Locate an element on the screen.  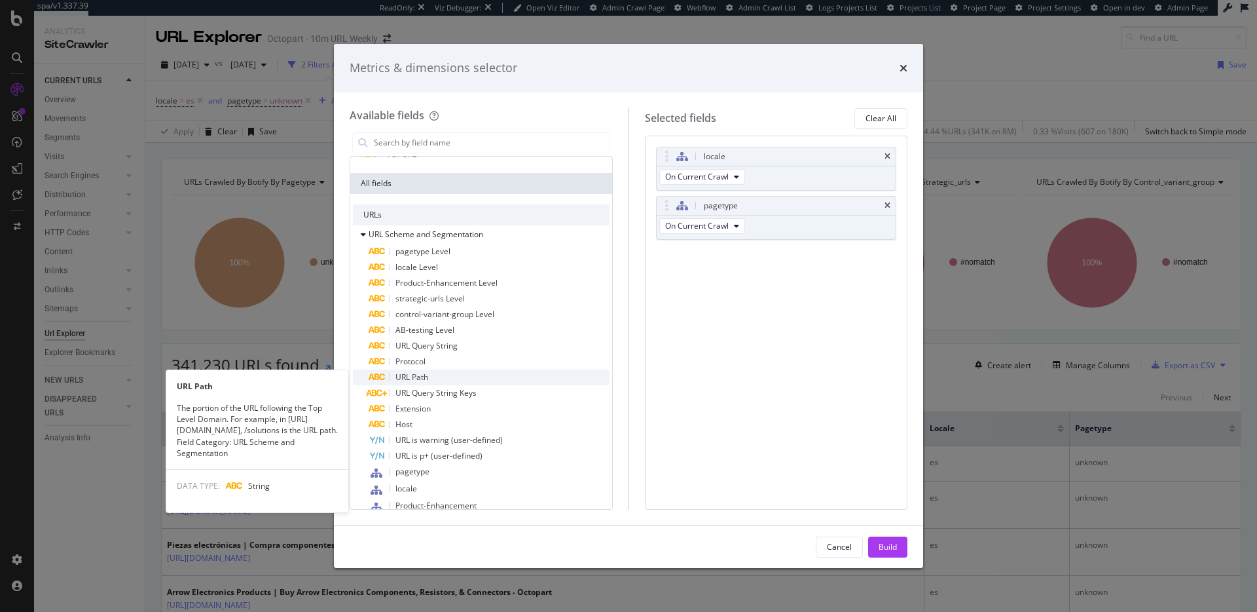
span: AB-testing Level is located at coordinates (425, 329).